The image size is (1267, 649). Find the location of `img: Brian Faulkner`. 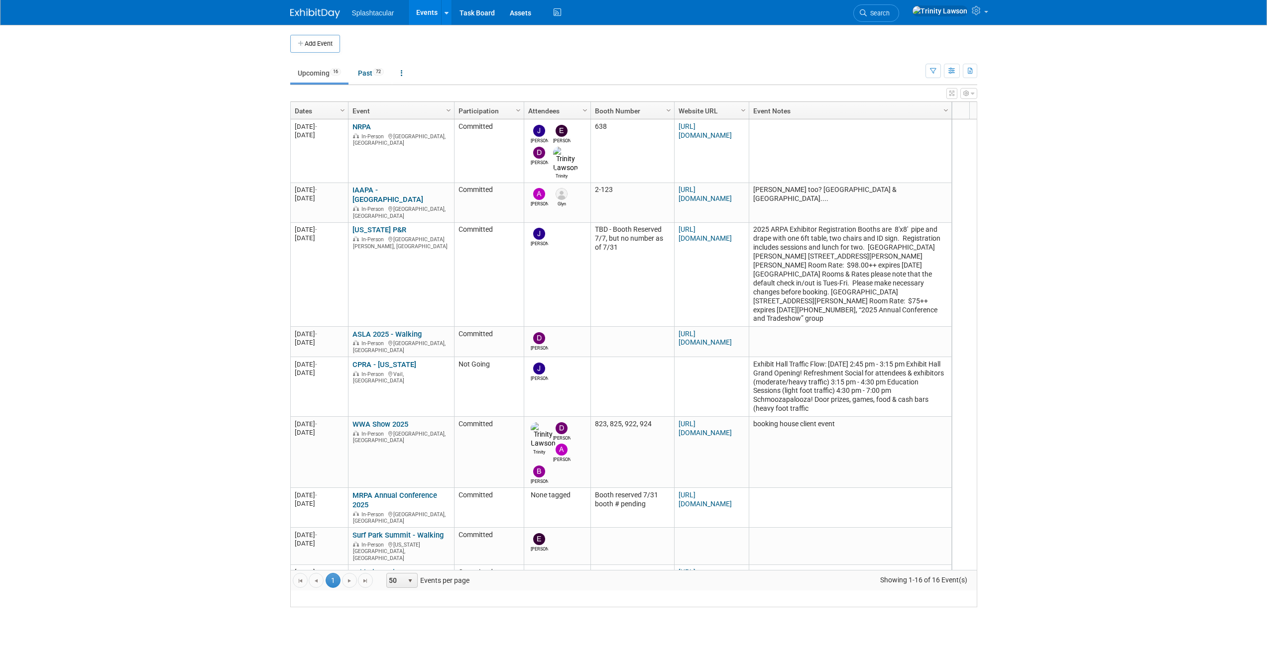

img: Brian Faulkner is located at coordinates (539, 472).